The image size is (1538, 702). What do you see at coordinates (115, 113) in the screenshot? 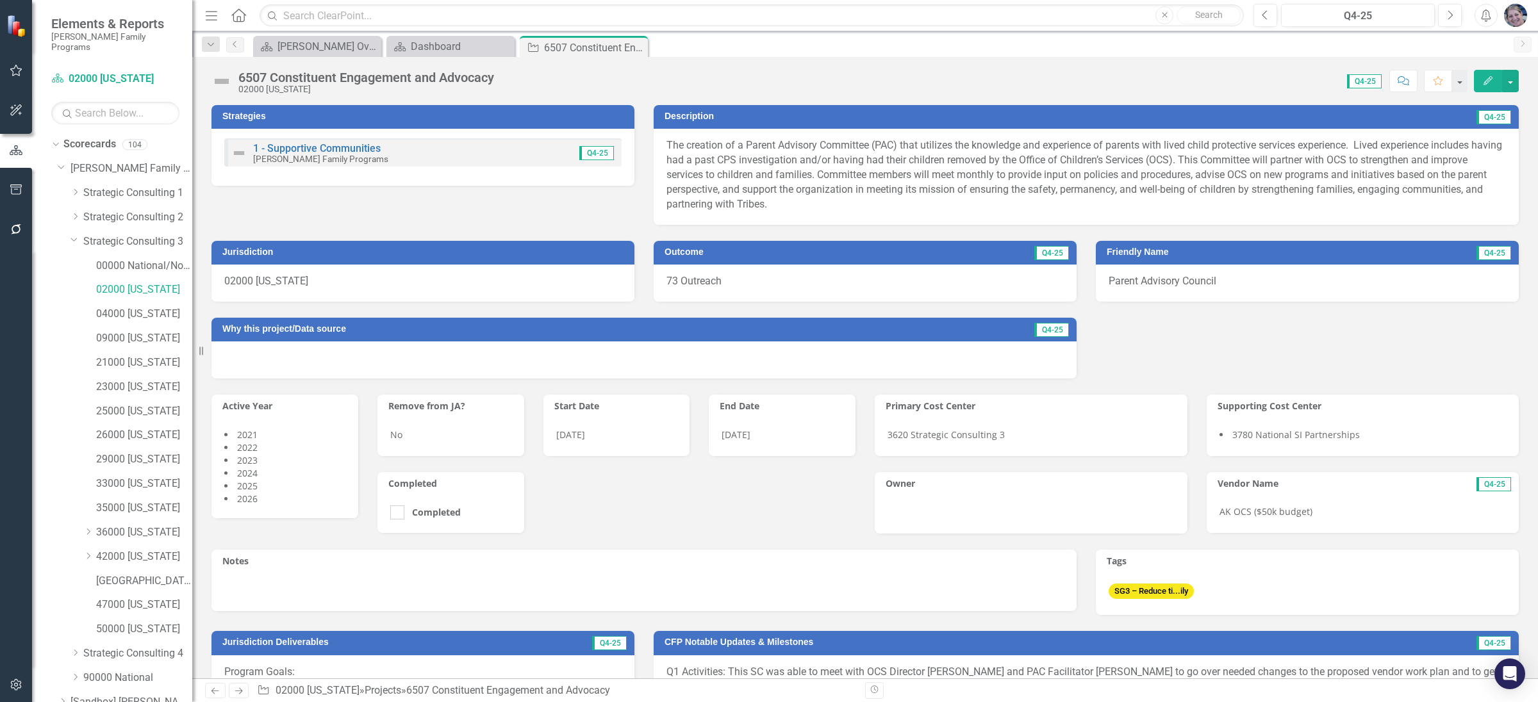
I see `input: Search Below...` at bounding box center [115, 113].